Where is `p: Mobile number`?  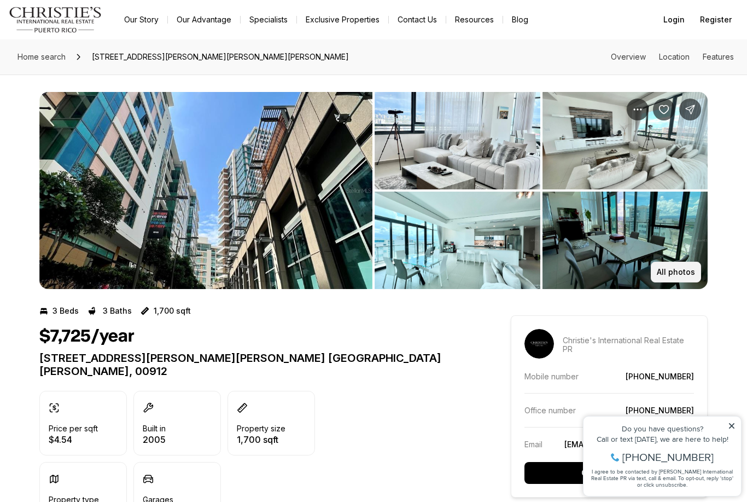 p: Mobile number is located at coordinates (551, 376).